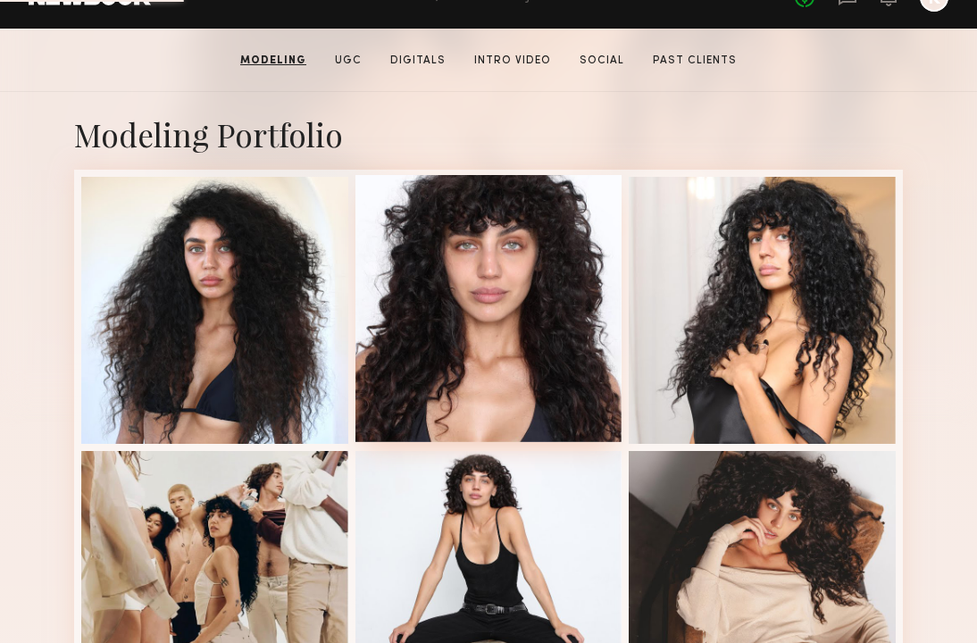 This screenshot has height=643, width=977. Describe the element at coordinates (695, 61) in the screenshot. I see `a: Past Clients` at that location.